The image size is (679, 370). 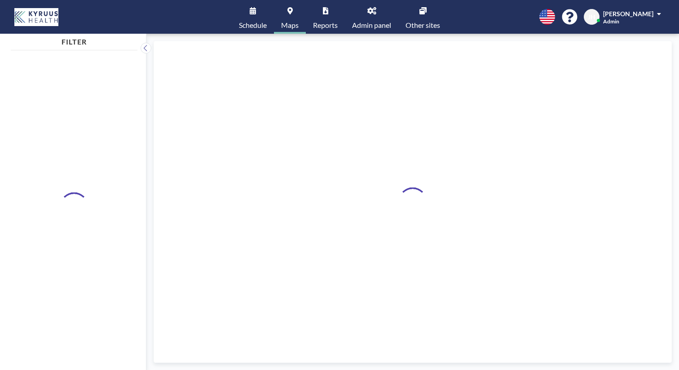 I want to click on span: Admin, so click(x=612, y=21).